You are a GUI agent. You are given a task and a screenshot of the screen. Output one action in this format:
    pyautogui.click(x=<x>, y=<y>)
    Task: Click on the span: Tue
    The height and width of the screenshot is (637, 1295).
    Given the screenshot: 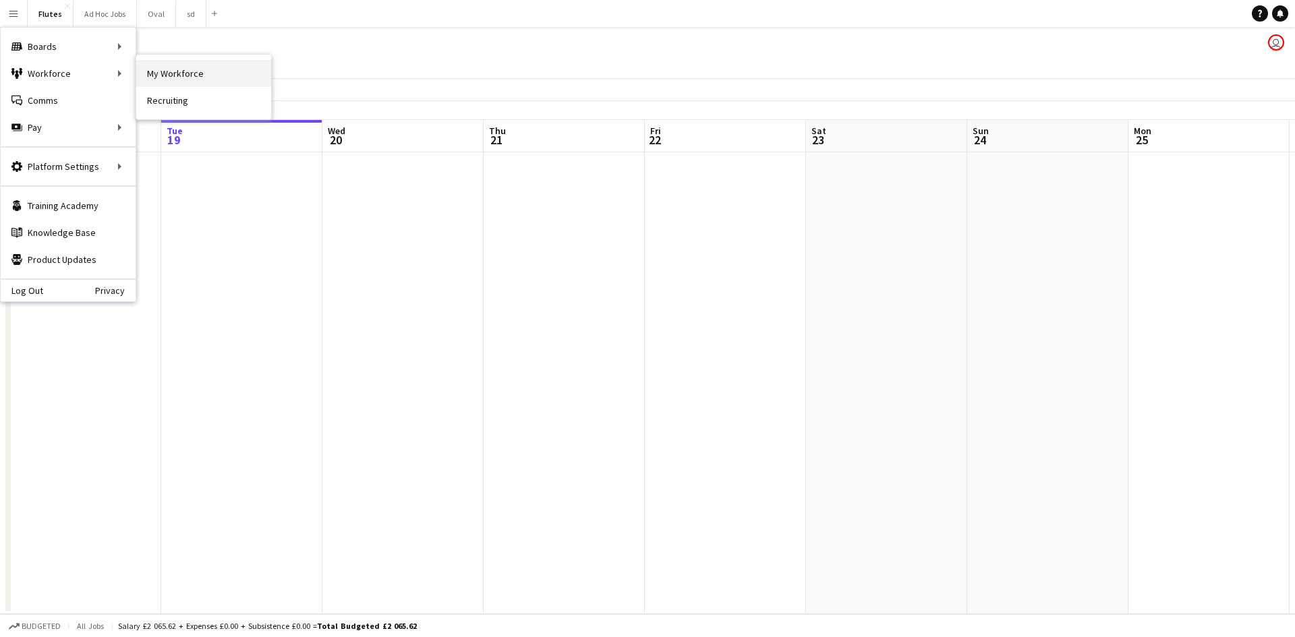 What is the action you would take?
    pyautogui.click(x=175, y=131)
    